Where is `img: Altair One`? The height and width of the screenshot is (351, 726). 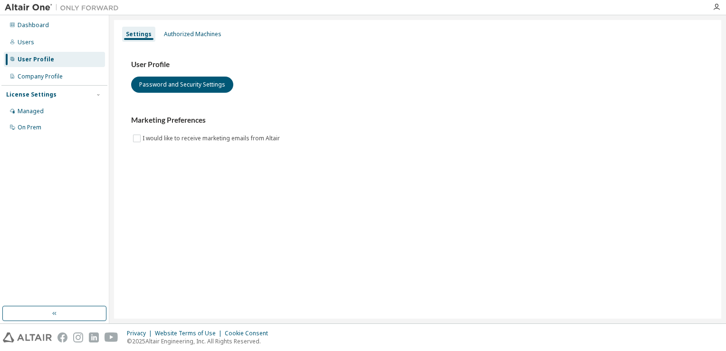 img: Altair One is located at coordinates (64, 8).